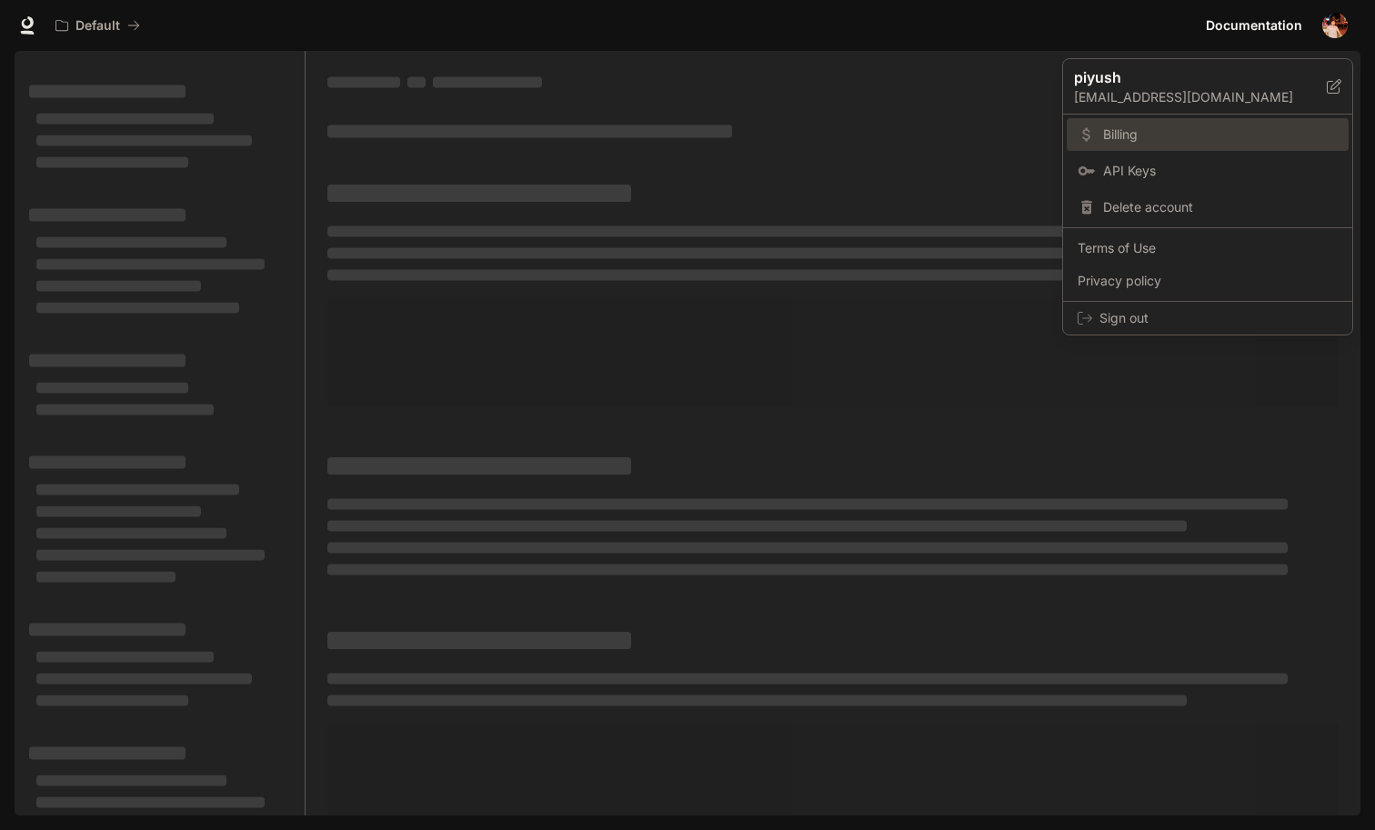  What do you see at coordinates (1208, 135) in the screenshot?
I see `a: Billing` at bounding box center [1208, 135].